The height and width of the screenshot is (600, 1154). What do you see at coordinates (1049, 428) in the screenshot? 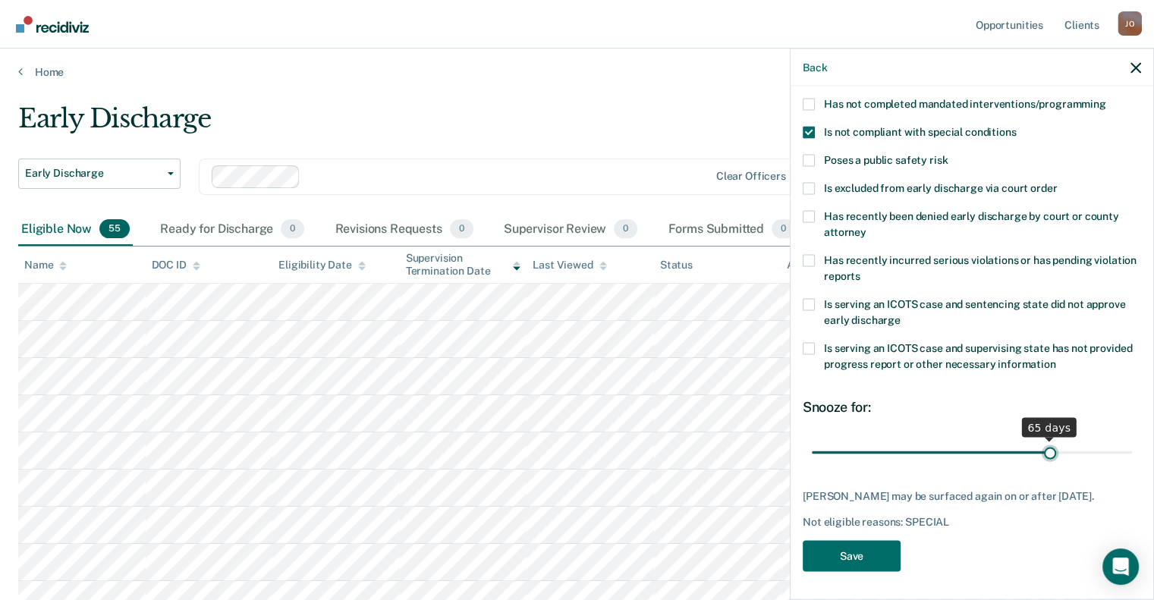
I see `div: 65 days` at bounding box center [1049, 428].